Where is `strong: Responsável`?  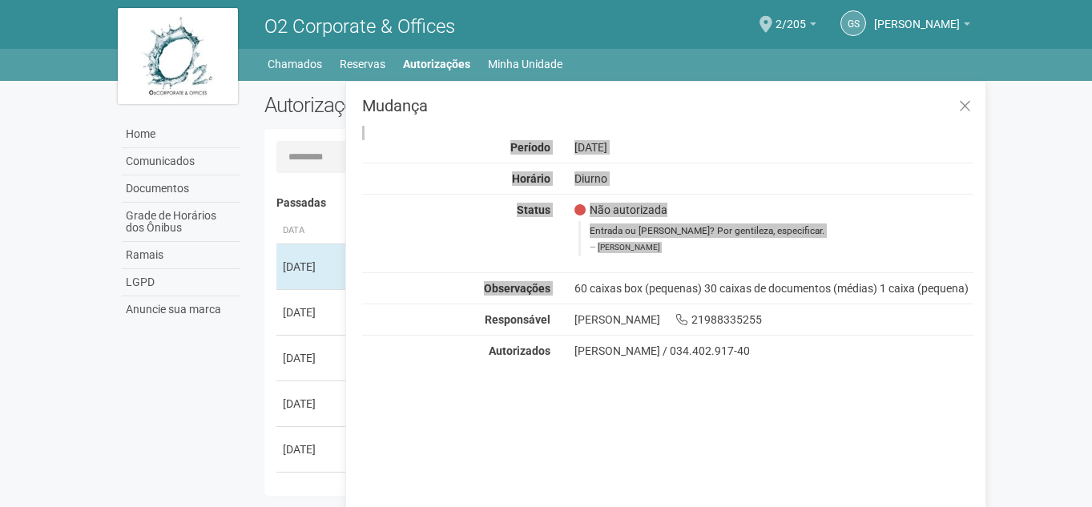 strong: Responsável is located at coordinates (518, 320).